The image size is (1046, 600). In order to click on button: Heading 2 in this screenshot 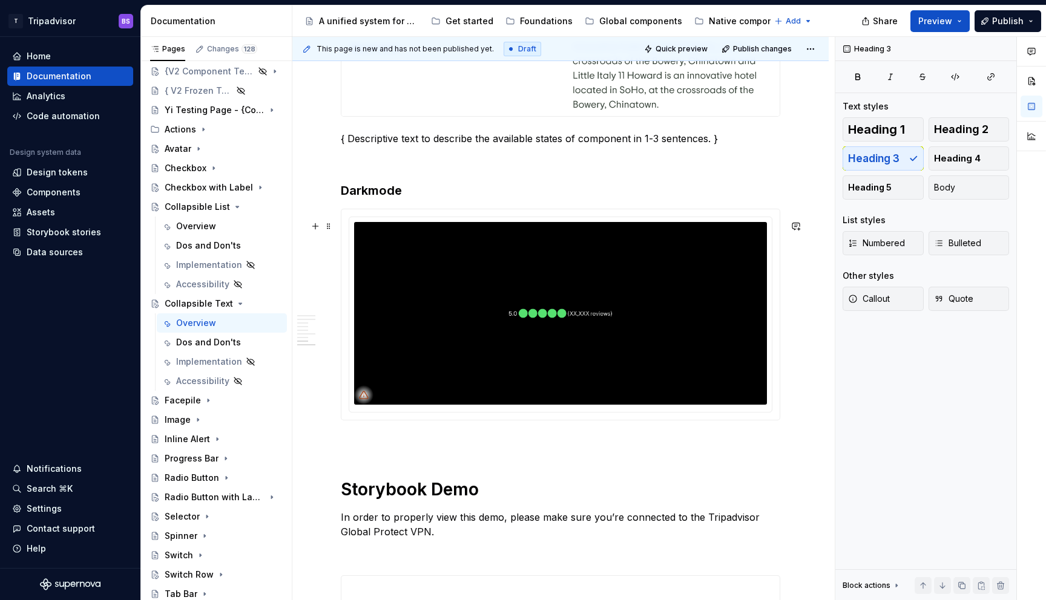, I will do `click(969, 130)`.